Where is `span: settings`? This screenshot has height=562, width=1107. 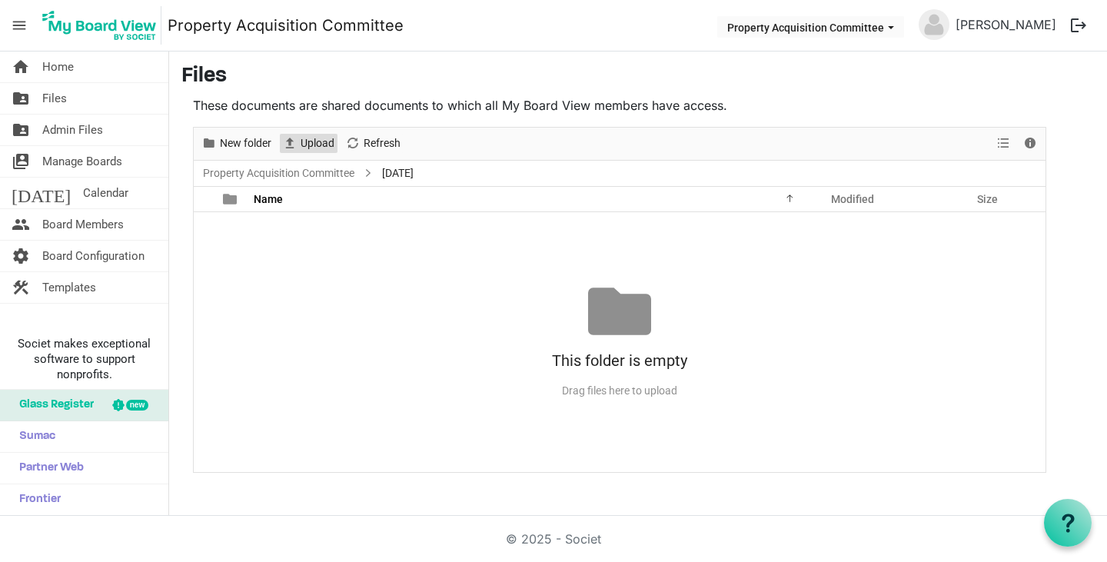
span: settings is located at coordinates (21, 256).